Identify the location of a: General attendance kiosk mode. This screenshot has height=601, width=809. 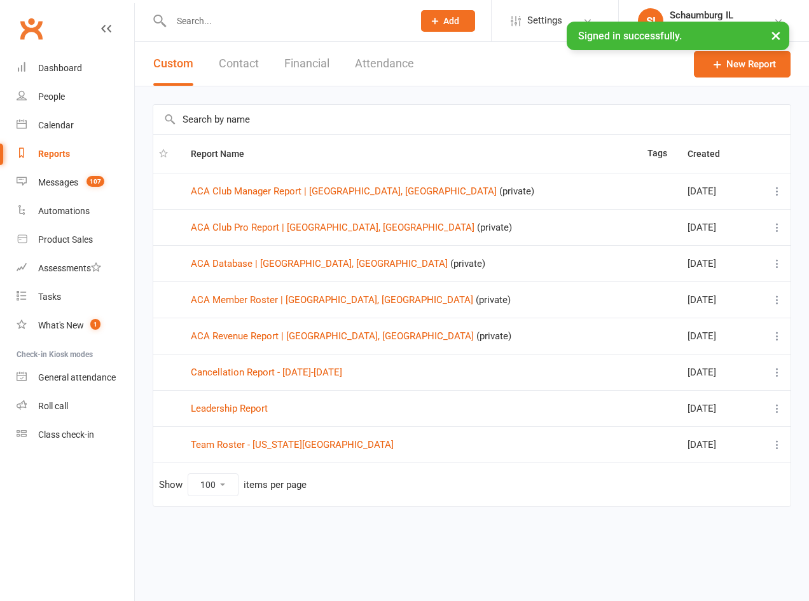
(75, 378).